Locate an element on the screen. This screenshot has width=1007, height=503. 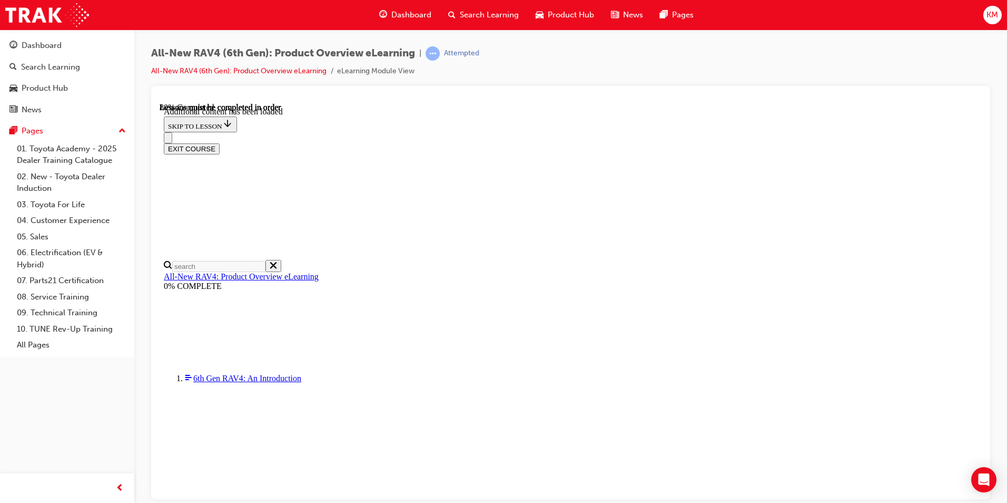
div: Open Intercom Messenger is located at coordinates (984, 479).